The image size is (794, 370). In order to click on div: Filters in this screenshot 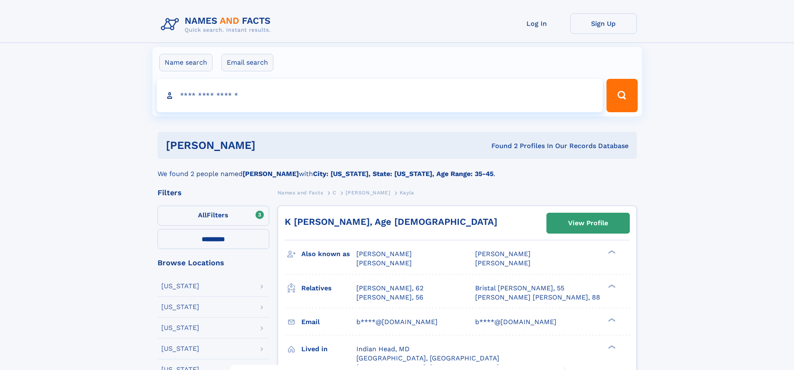, I will do `click(213, 193)`.